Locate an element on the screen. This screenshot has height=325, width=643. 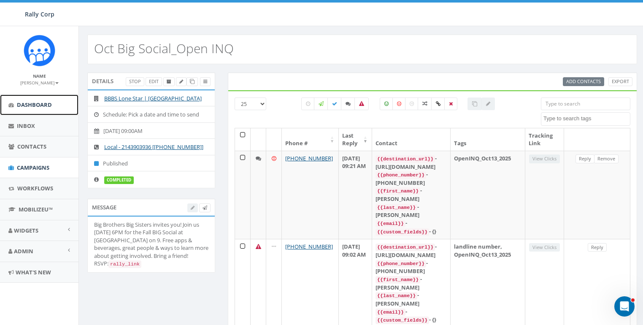
th: Tracking Link is located at coordinates (545, 139).